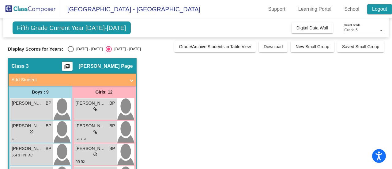 The image size is (392, 169). Describe the element at coordinates (69, 80) in the screenshot. I see `mat-panel-title: Add Student` at that location.